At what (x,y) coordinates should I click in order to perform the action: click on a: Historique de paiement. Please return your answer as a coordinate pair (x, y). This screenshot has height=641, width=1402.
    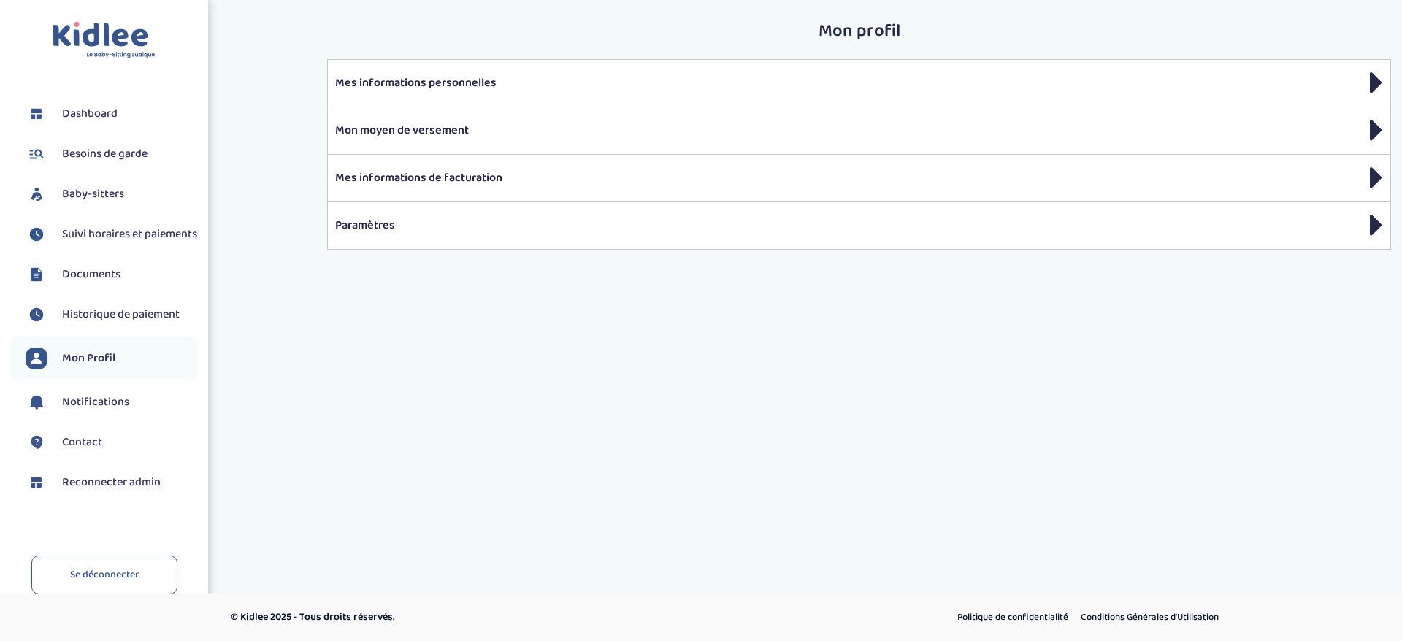
    Looking at the image, I should click on (111, 315).